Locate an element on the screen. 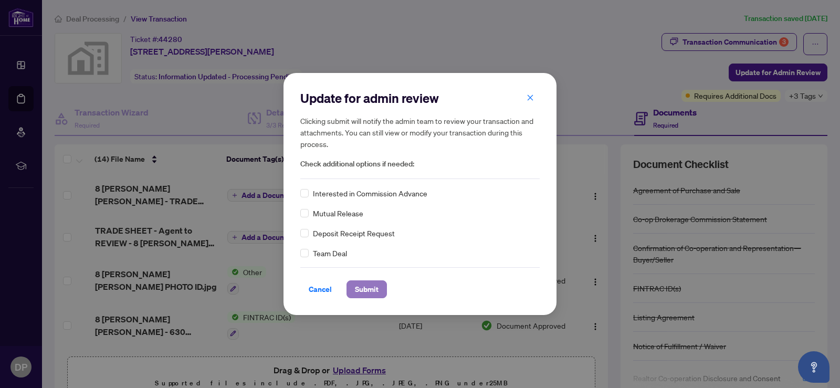  button: Open asap is located at coordinates (813, 367).